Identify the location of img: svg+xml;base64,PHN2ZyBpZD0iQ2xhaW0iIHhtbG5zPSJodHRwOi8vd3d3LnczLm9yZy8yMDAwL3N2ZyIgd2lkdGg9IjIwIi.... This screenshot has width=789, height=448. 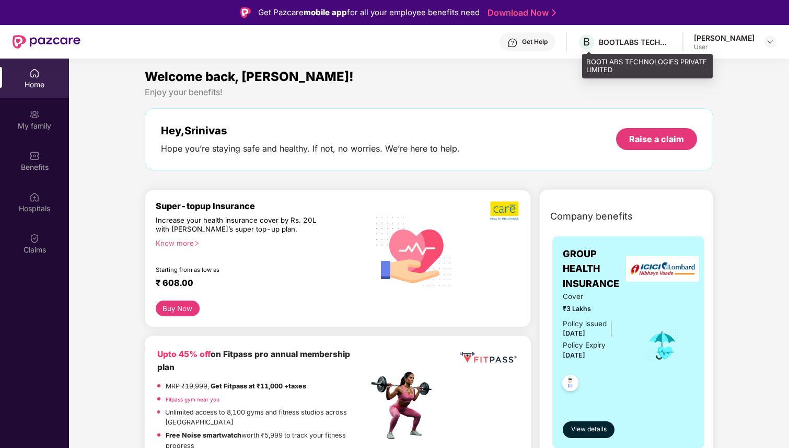
(34, 238).